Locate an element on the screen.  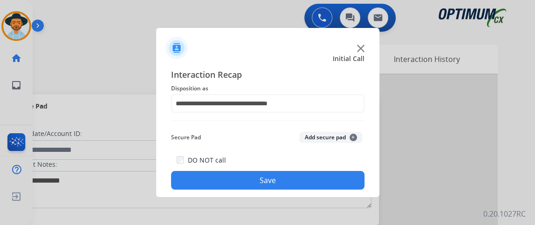
p: 0.20.1027RC is located at coordinates (504, 214).